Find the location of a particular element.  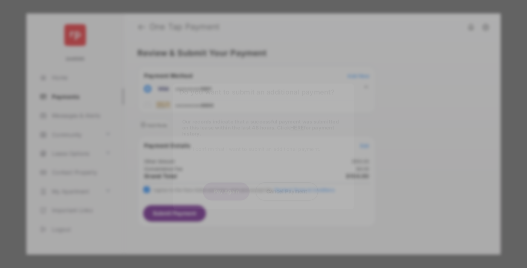

span: I confirm that I want to submit an additional payment. is located at coordinates (256, 149).